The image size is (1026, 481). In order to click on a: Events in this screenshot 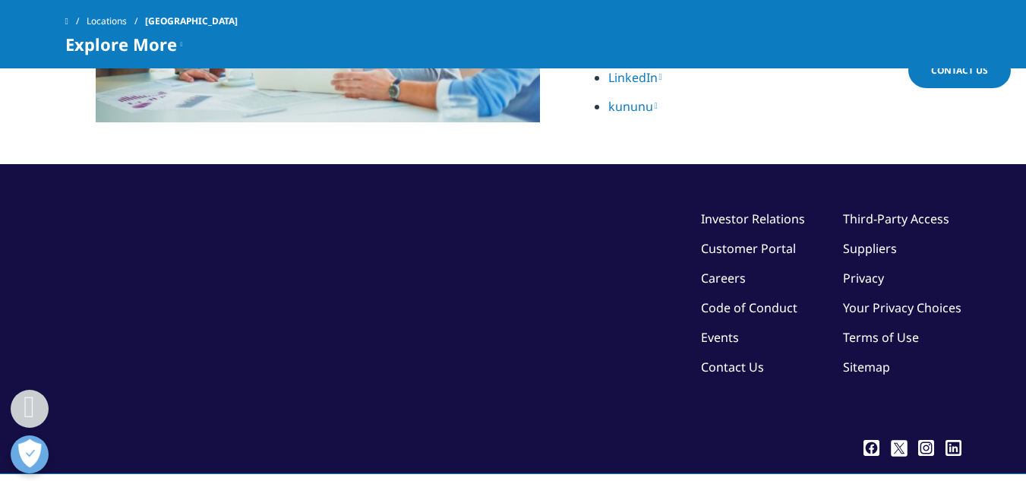, I will do `click(720, 337)`.